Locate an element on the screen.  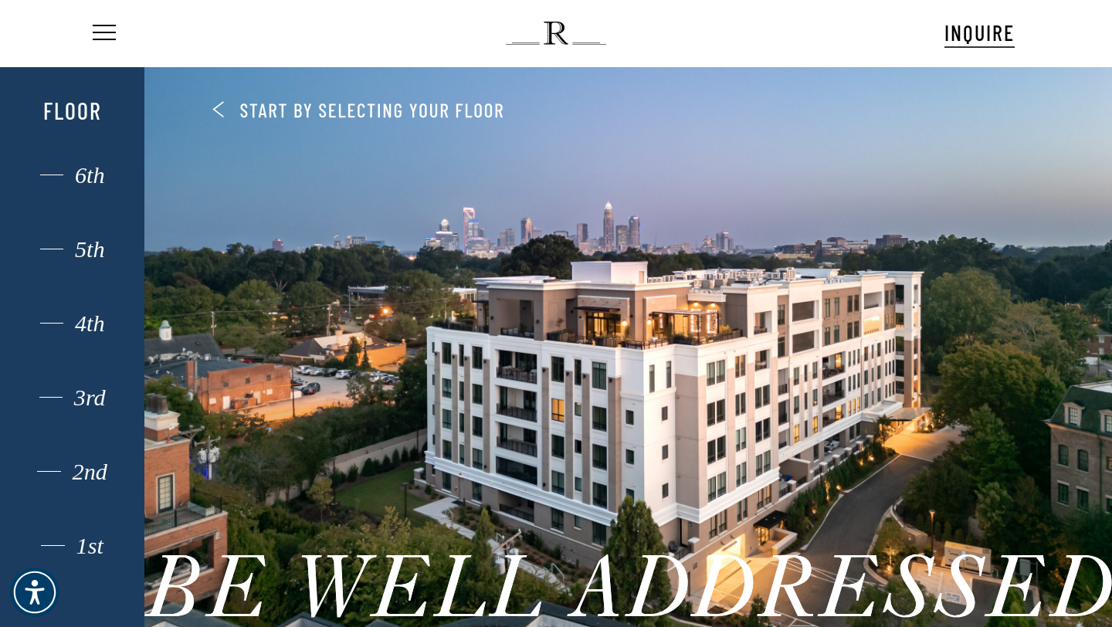
div: Floor is located at coordinates (73, 110).